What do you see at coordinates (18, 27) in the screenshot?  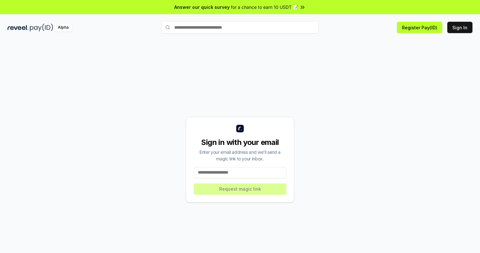 I see `img: reveel_dark` at bounding box center [18, 27].